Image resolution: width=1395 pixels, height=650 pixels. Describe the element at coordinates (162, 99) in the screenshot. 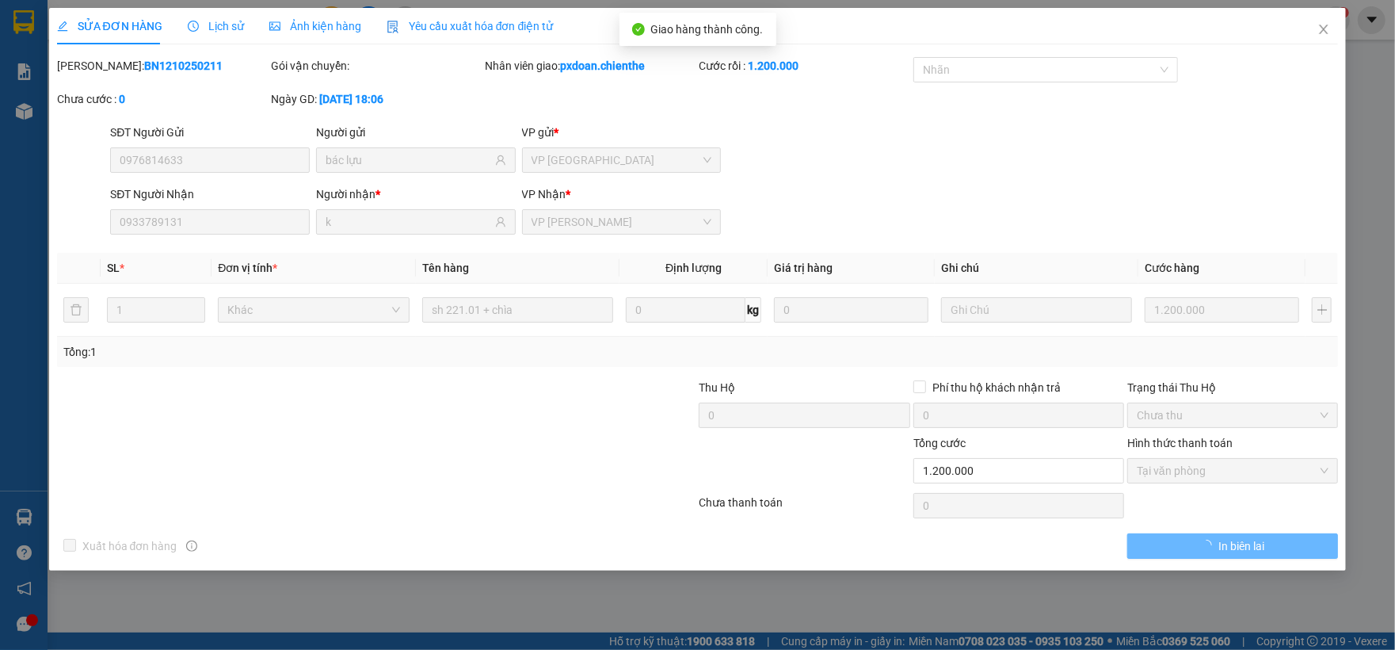

I see `div: Chưa cước :` at that location.